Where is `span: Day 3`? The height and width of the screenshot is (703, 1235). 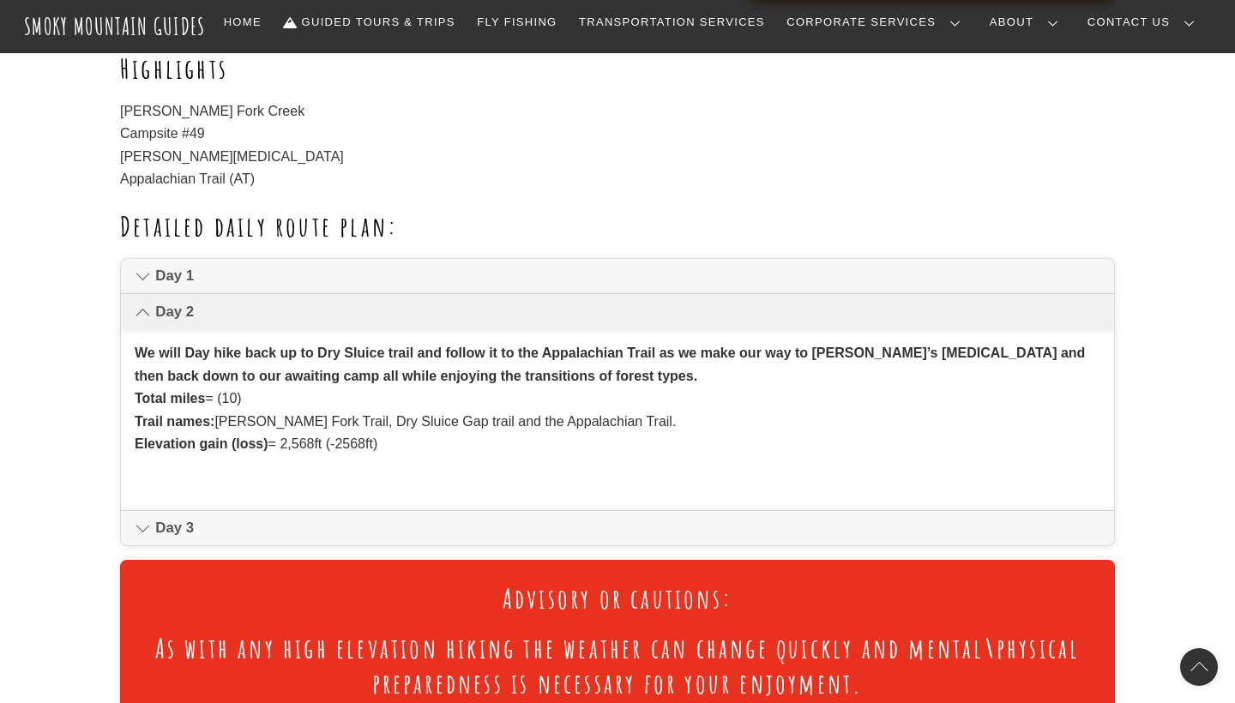
span: Day 3 is located at coordinates (627, 528).